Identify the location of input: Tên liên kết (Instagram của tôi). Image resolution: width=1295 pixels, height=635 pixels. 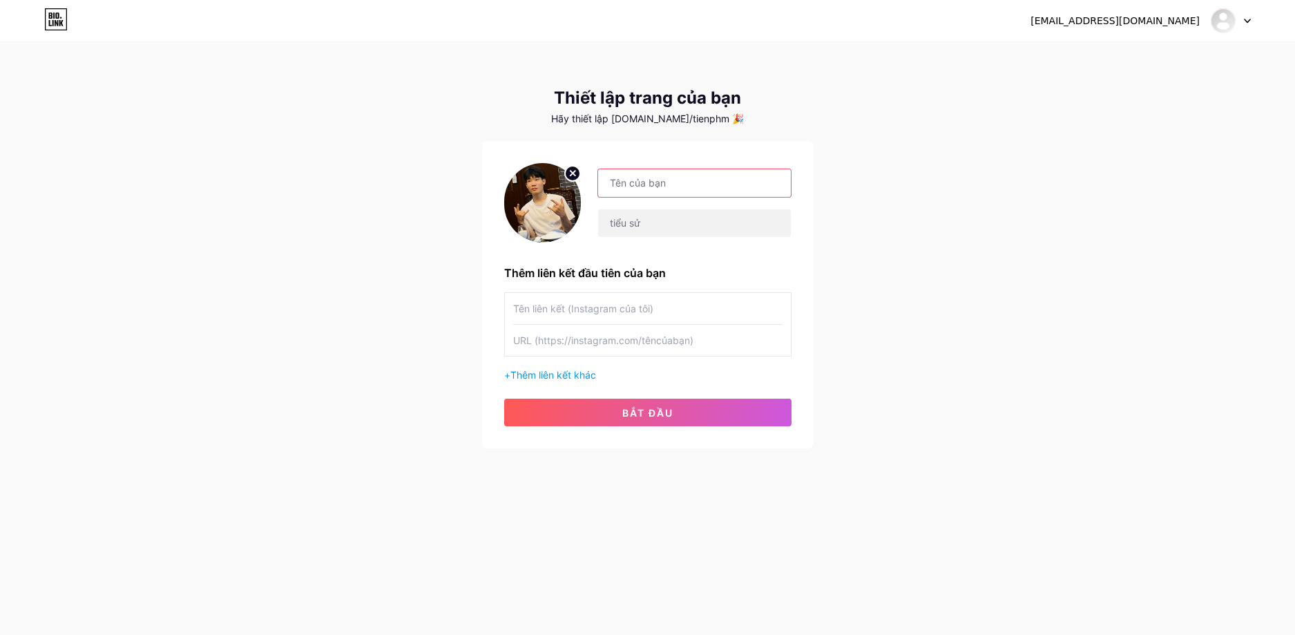
(648, 308).